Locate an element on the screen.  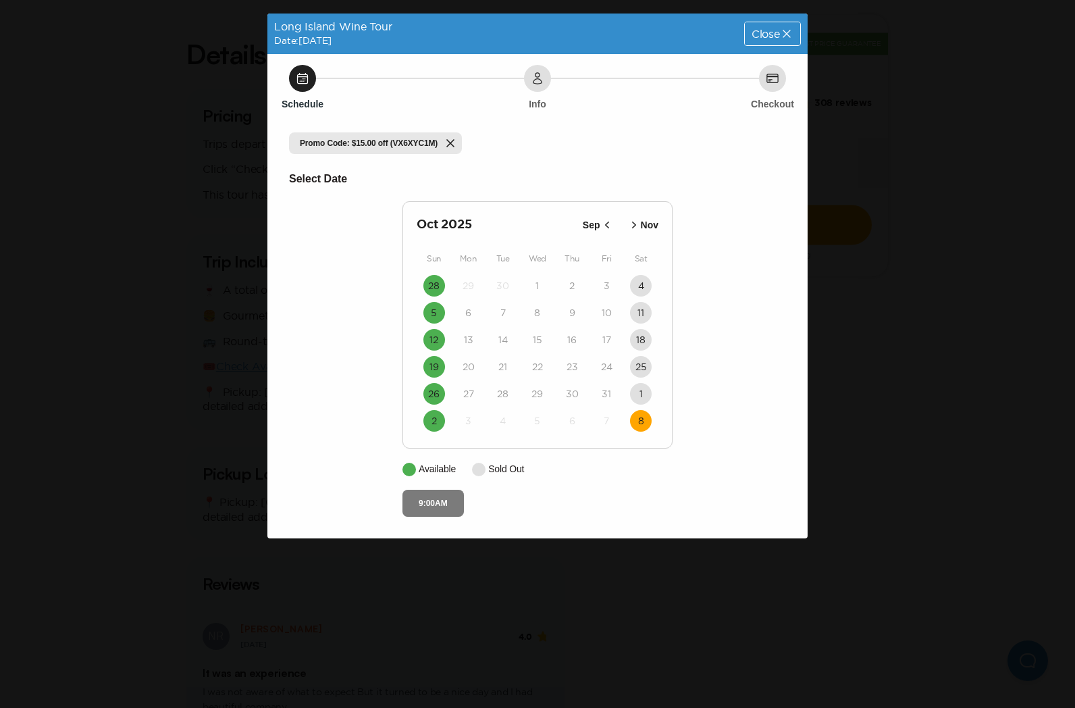
button: 11 is located at coordinates (641, 313).